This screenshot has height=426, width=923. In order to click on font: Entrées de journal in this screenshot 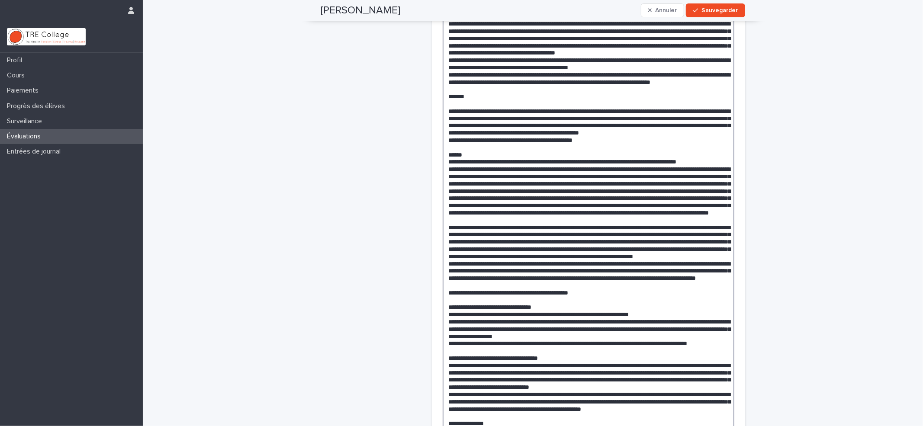, I will do `click(34, 151)`.